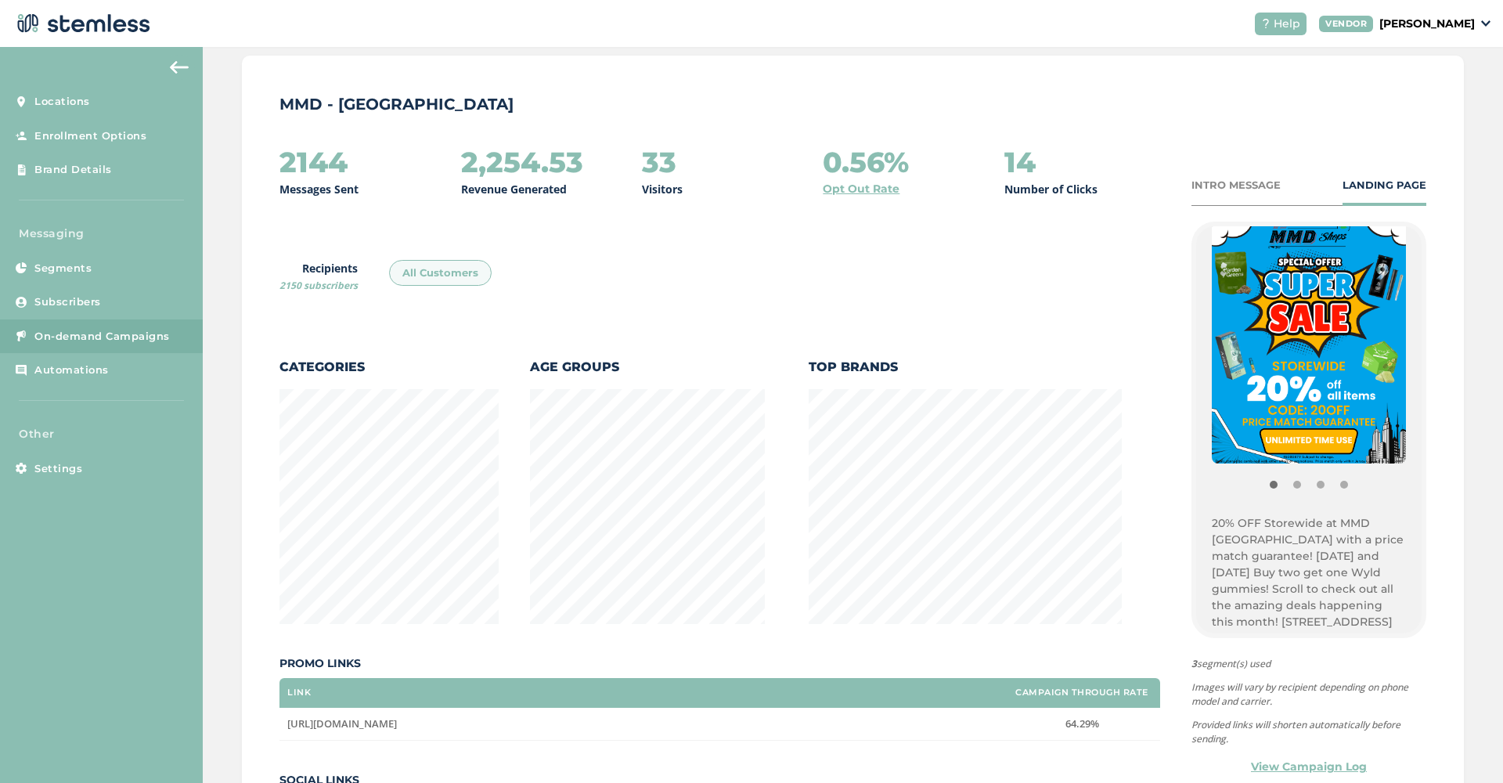  Describe the element at coordinates (647, 367) in the screenshot. I see `label: Age Groups` at that location.